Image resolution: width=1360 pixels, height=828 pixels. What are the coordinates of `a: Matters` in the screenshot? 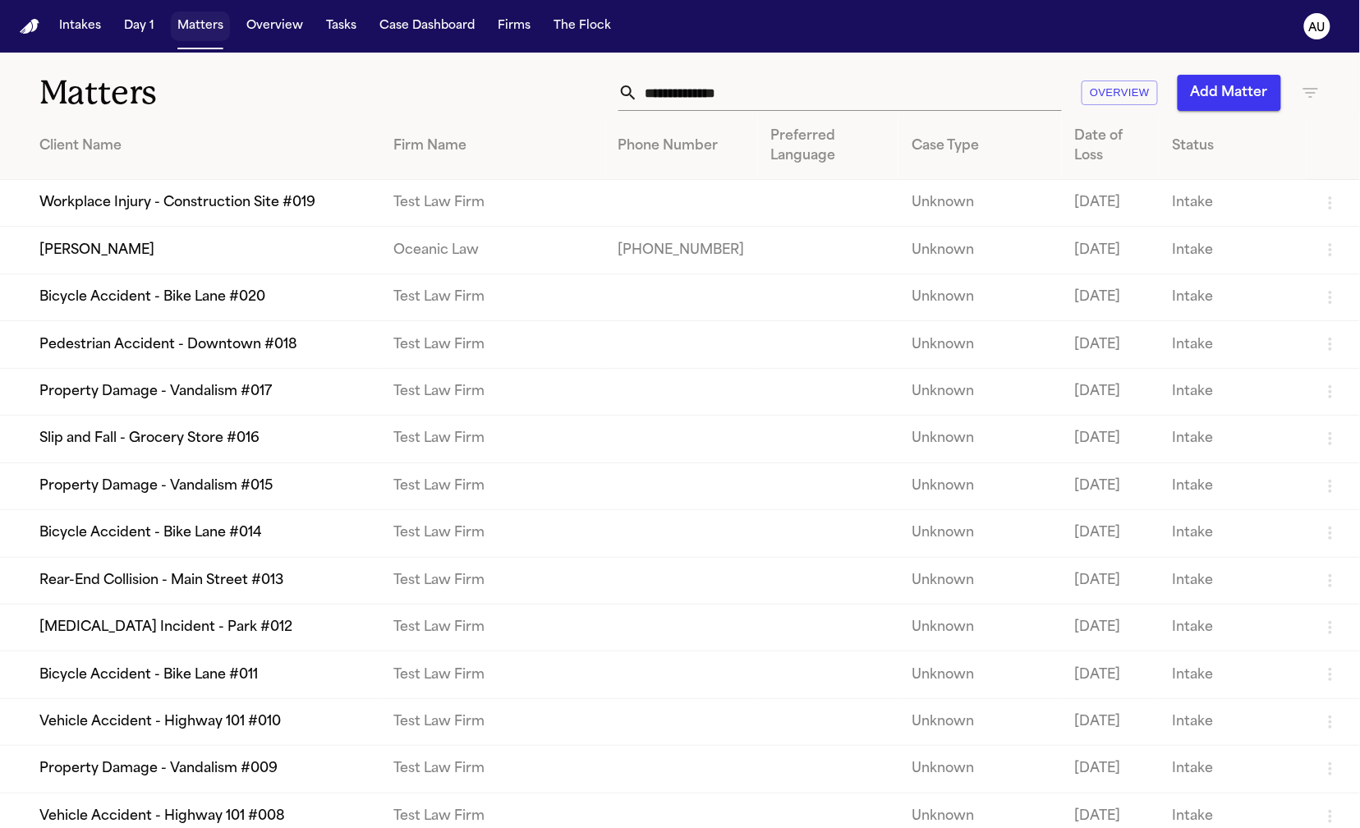 It's located at (200, 26).